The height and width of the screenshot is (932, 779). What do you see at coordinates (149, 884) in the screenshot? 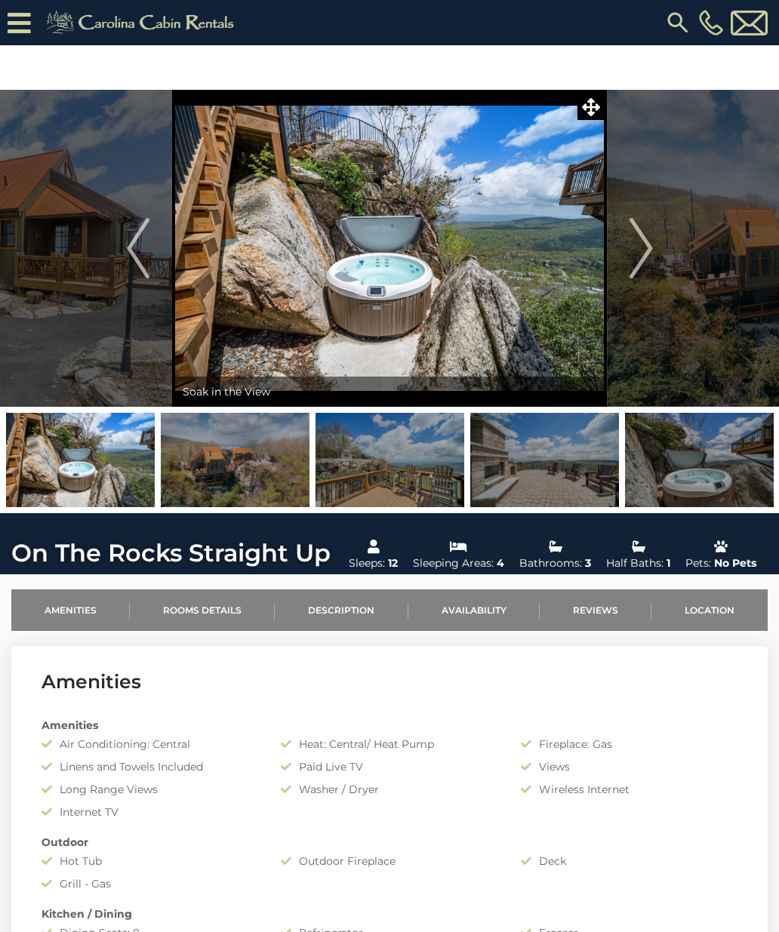
I see `div: Grill - Gas` at bounding box center [149, 884].